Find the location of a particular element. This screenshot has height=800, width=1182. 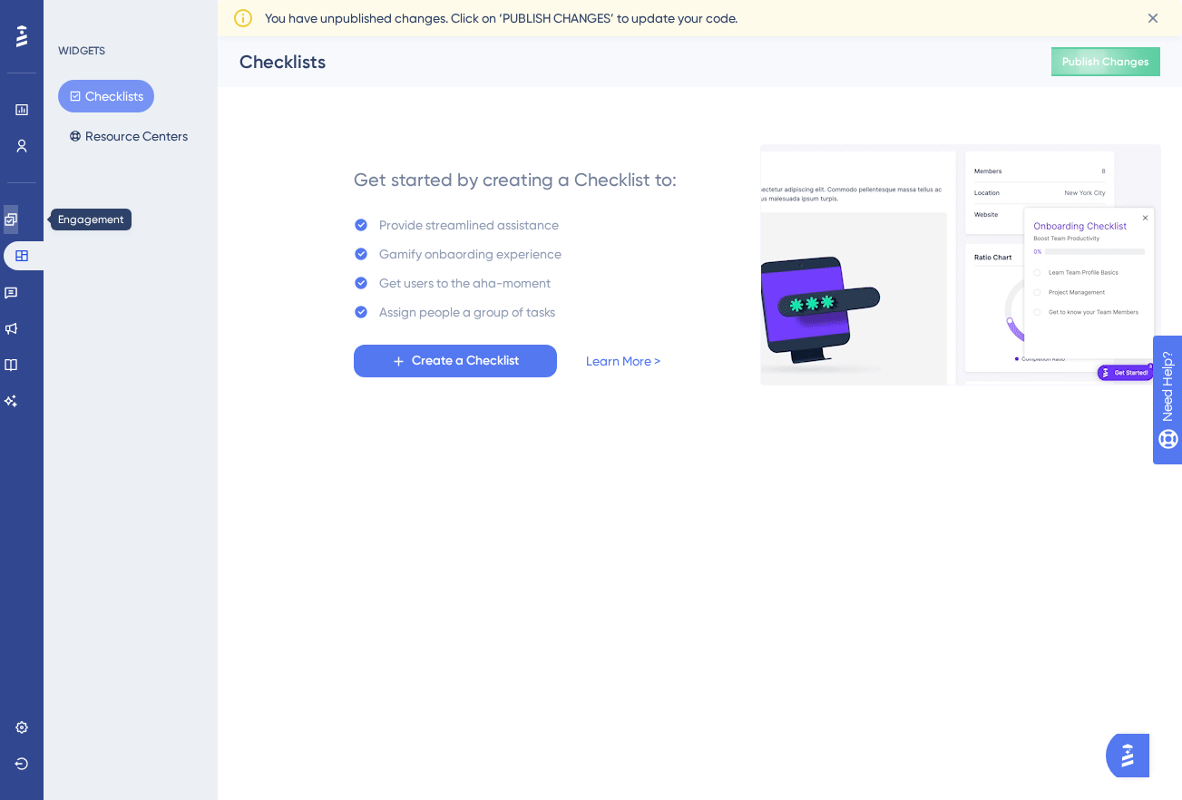

div: Provide streamlined assistance is located at coordinates (469, 225).